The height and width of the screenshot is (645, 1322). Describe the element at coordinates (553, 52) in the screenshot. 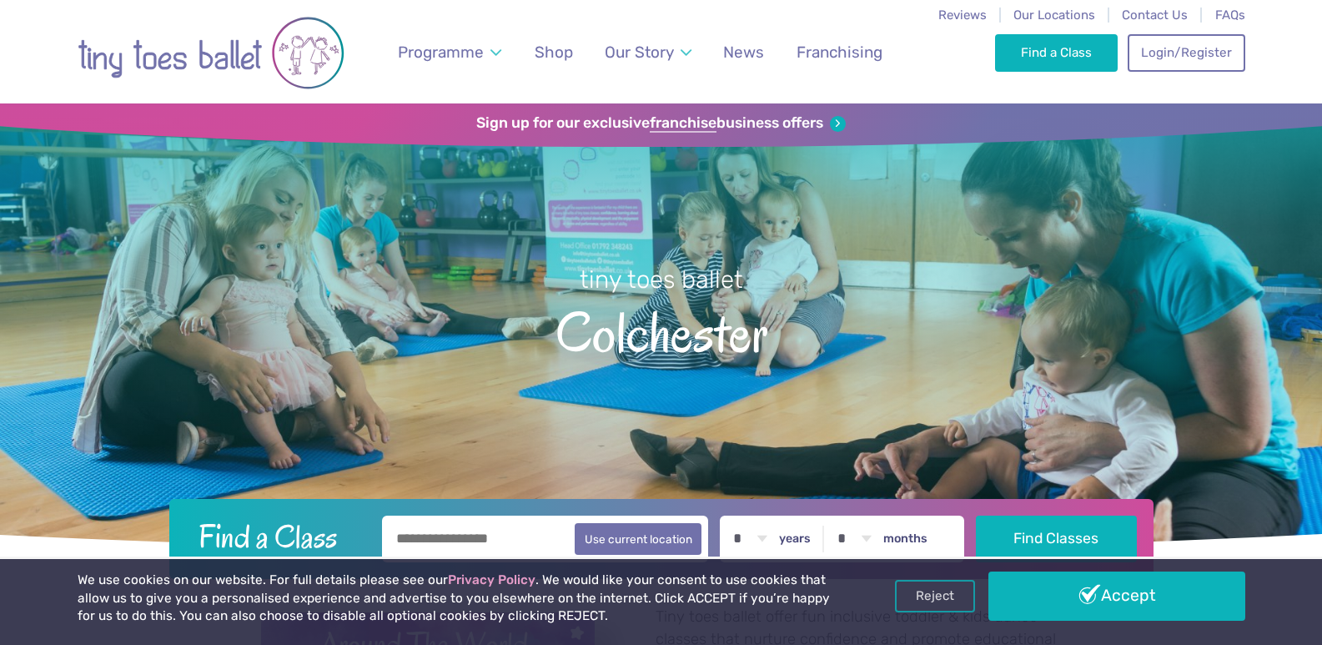

I see `a: Shop` at that location.